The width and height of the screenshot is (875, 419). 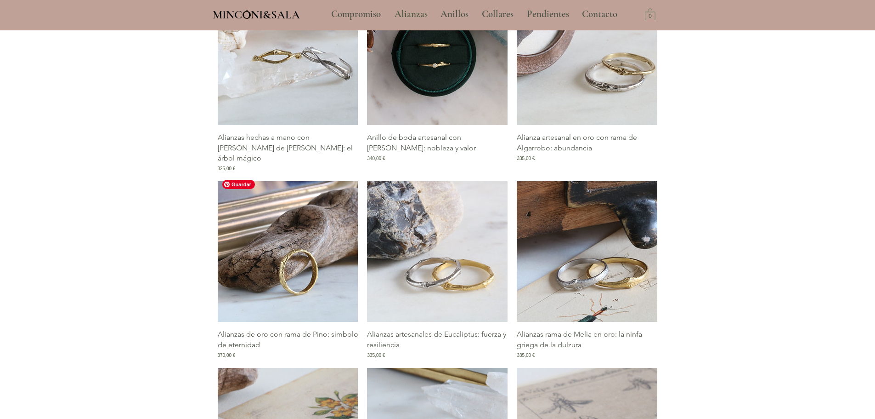 What do you see at coordinates (475, 14) in the screenshot?
I see `nav: Sitio` at bounding box center [475, 14].